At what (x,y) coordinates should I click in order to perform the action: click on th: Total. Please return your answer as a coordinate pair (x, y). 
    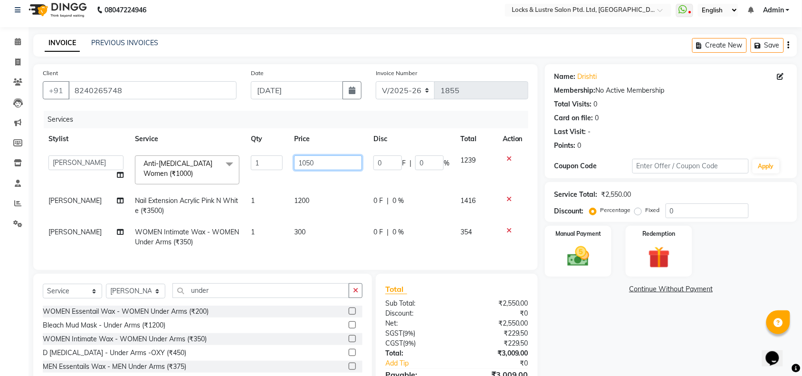
    Looking at the image, I should click on (476, 139).